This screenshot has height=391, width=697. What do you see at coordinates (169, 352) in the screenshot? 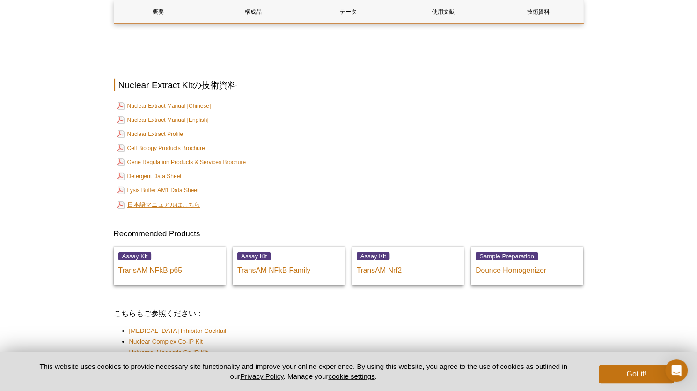
I see `a: Universal Magnetic Co-IP Kit` at bounding box center [169, 352].